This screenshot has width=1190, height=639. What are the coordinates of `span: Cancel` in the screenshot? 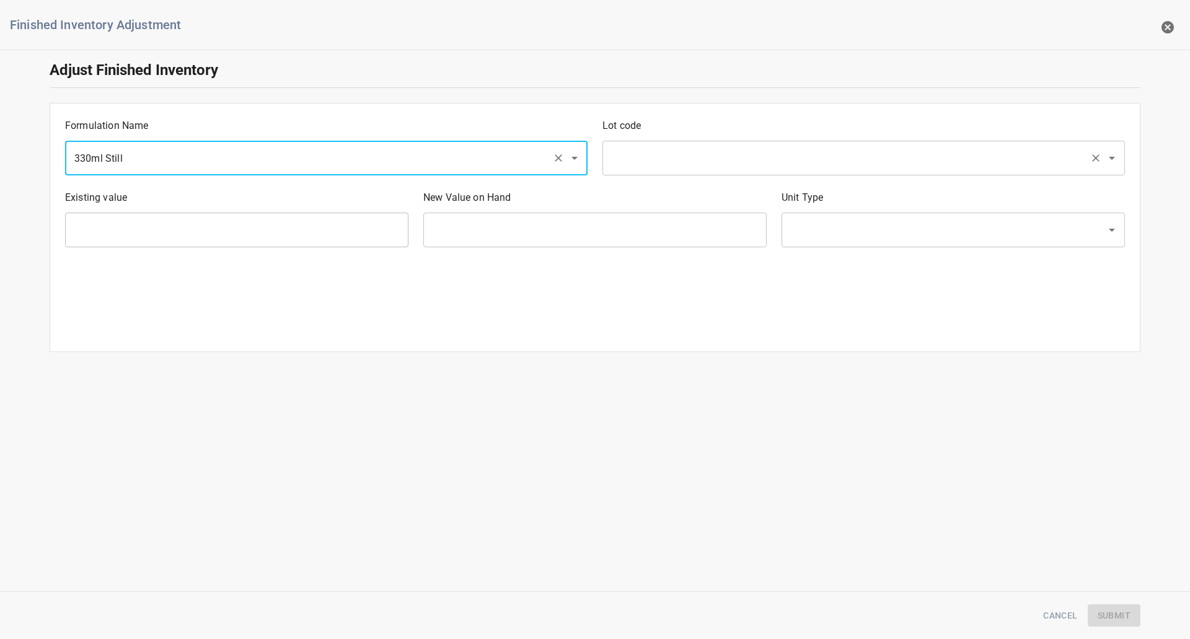 It's located at (1060, 616).